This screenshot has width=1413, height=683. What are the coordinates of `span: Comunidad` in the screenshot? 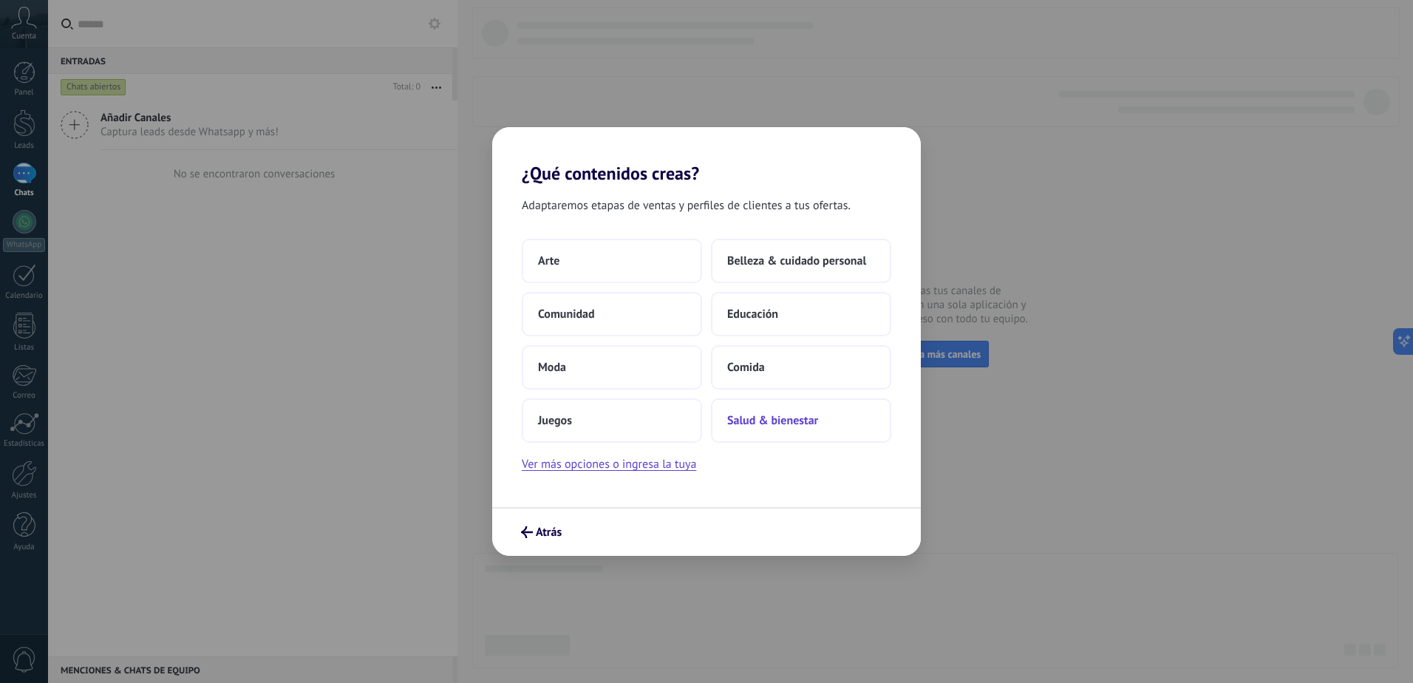 It's located at (566, 314).